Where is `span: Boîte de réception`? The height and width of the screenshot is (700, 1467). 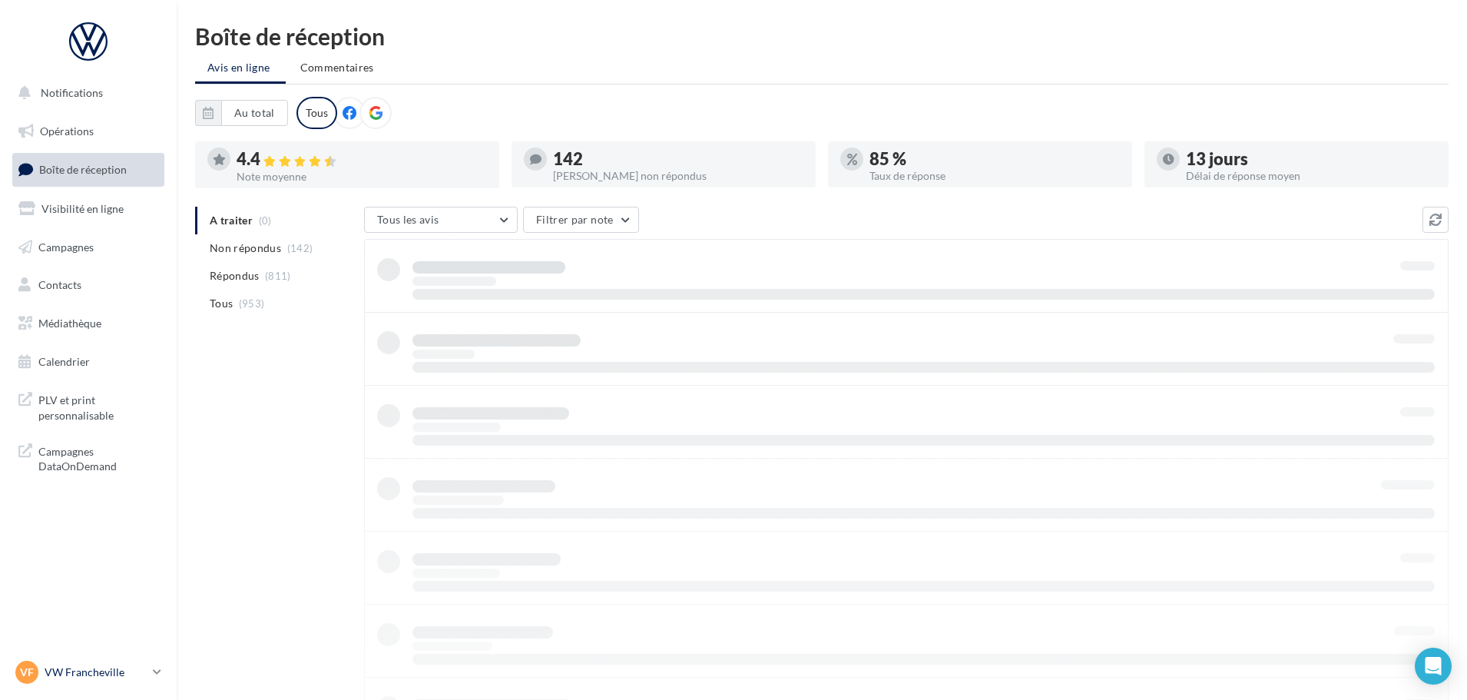 span: Boîte de réception is located at coordinates (83, 169).